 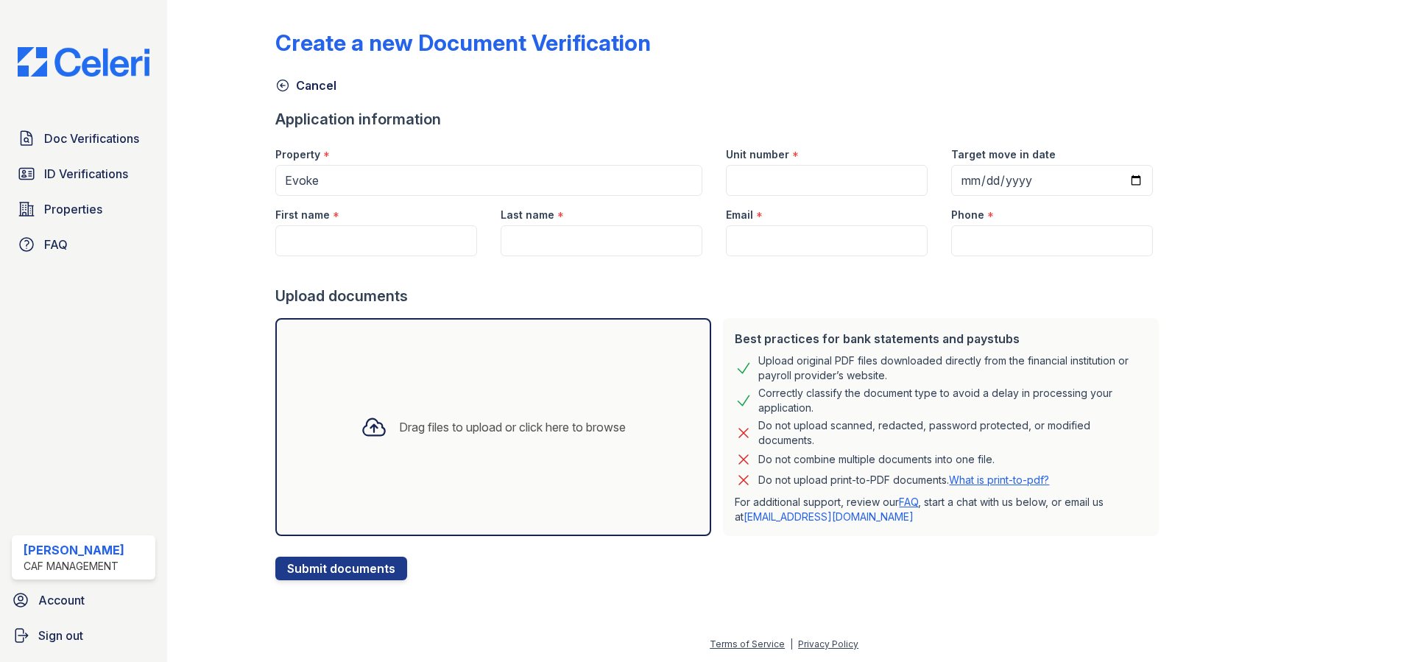 I want to click on span: Doc Verifications, so click(x=91, y=138).